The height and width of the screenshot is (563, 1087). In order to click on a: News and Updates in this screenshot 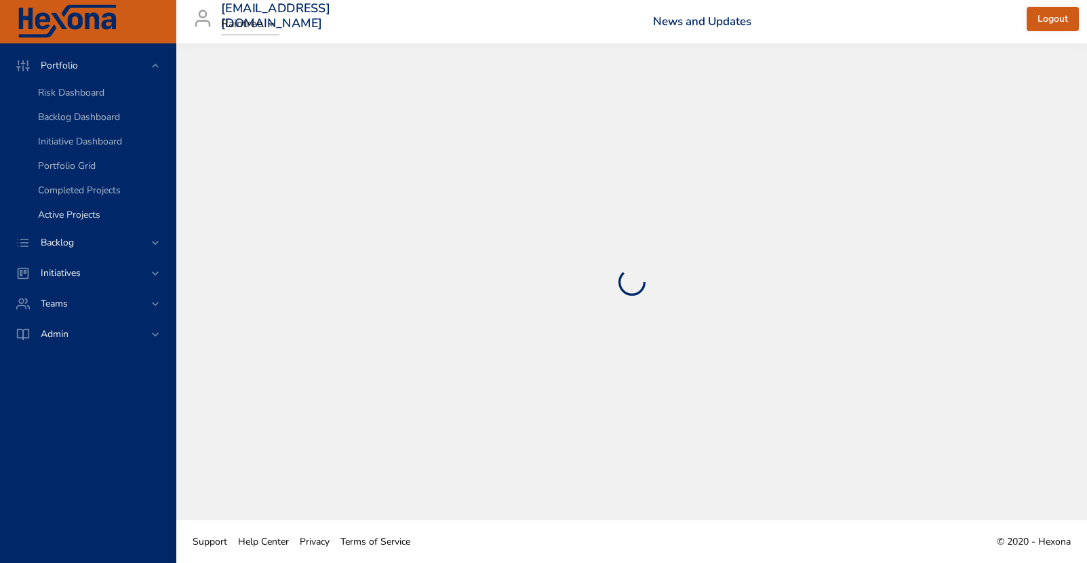, I will do `click(702, 21)`.